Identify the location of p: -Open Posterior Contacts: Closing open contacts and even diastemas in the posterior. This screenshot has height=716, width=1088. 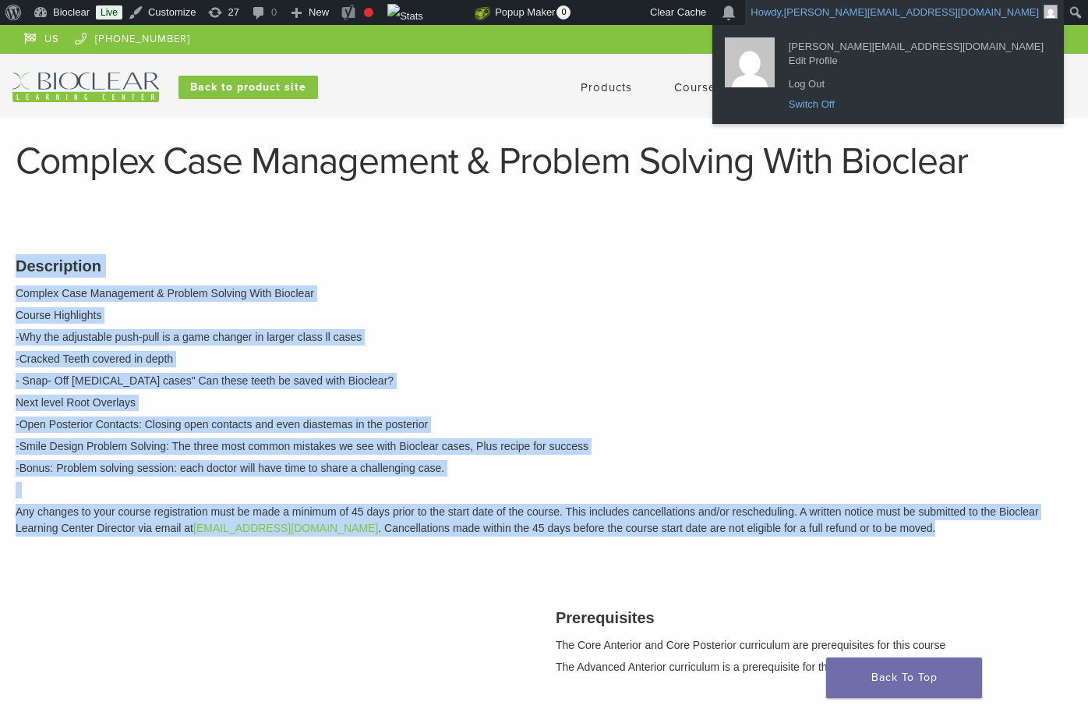
(544, 424).